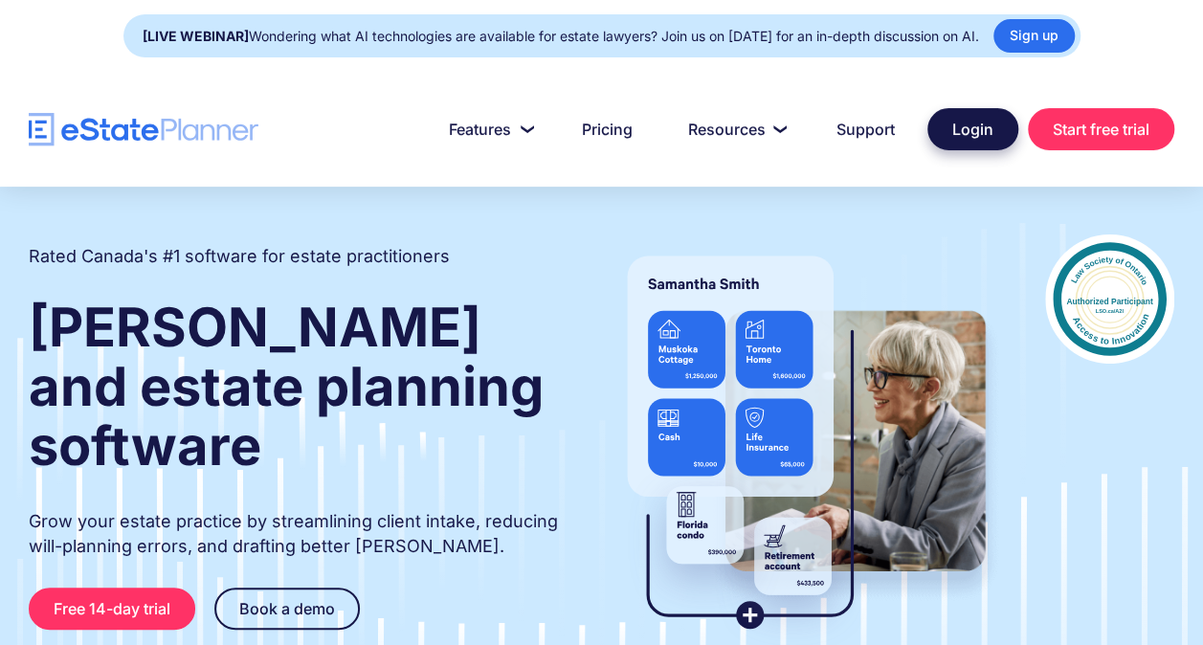 This screenshot has width=1203, height=645. Describe the element at coordinates (144, 129) in the screenshot. I see `a: home` at that location.